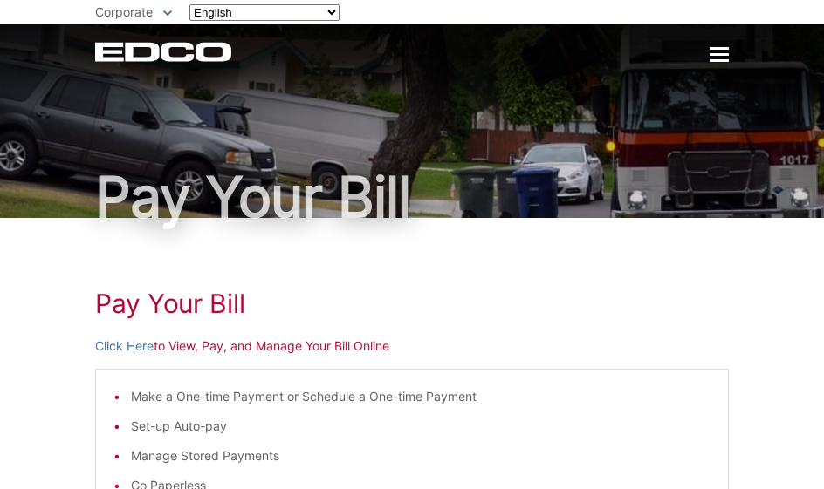 Image resolution: width=824 pixels, height=489 pixels. What do you see at coordinates (421, 427) in the screenshot?
I see `li: Set-up Auto-pay` at bounding box center [421, 427].